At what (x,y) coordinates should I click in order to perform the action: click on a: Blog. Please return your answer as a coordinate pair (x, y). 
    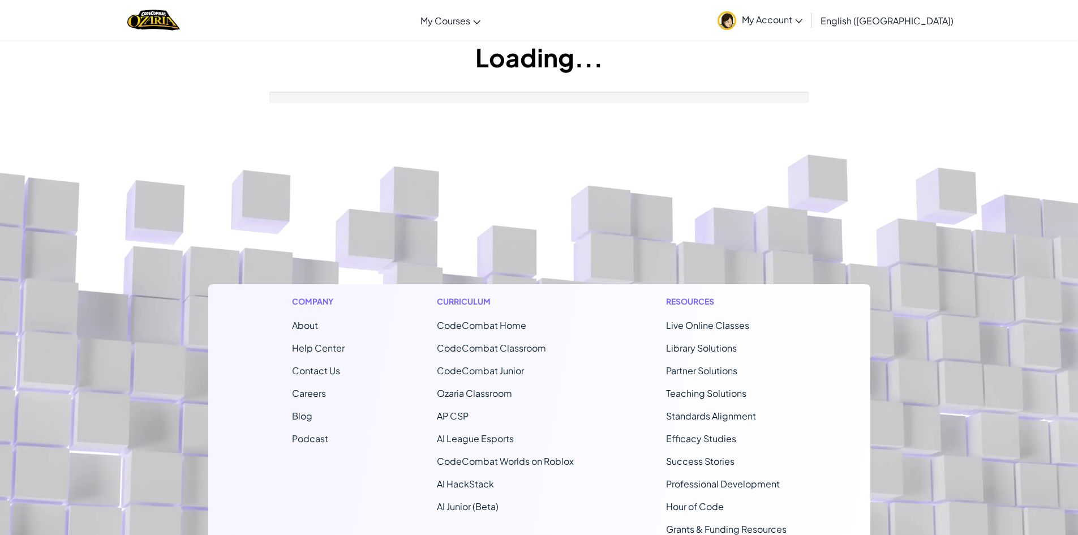
    Looking at the image, I should click on (302, 415).